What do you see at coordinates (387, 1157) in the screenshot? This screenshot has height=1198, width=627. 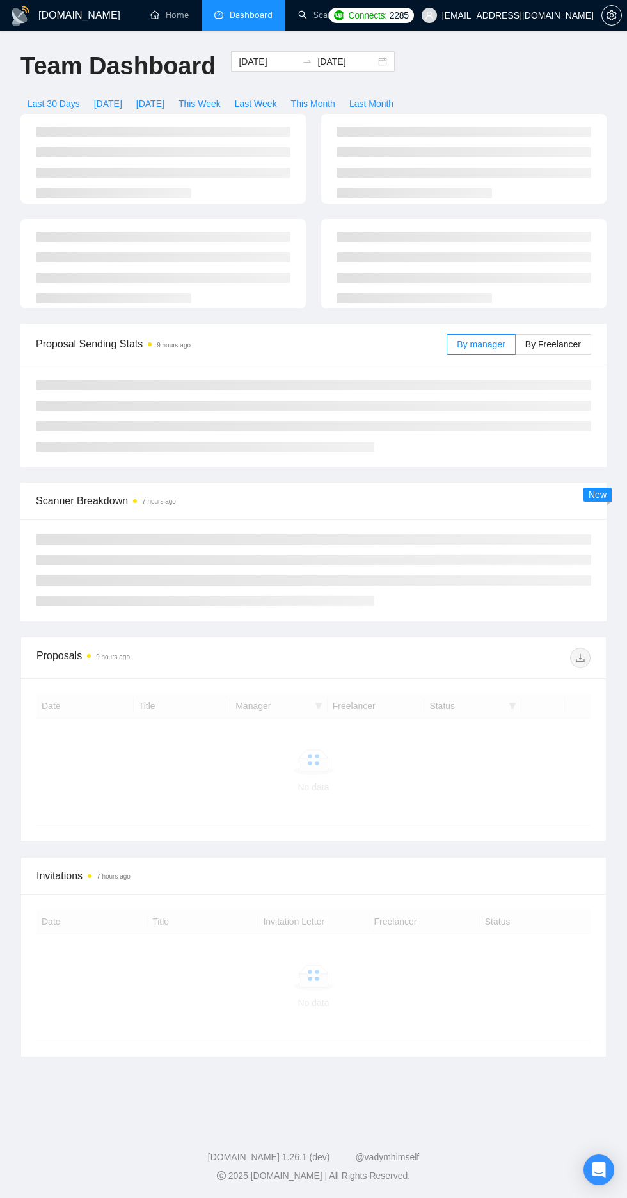 I see `a: @vadymhimself` at bounding box center [387, 1157].